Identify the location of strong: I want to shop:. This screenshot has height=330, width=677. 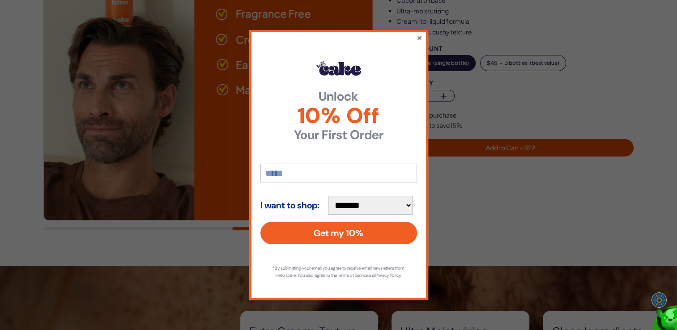
(290, 205).